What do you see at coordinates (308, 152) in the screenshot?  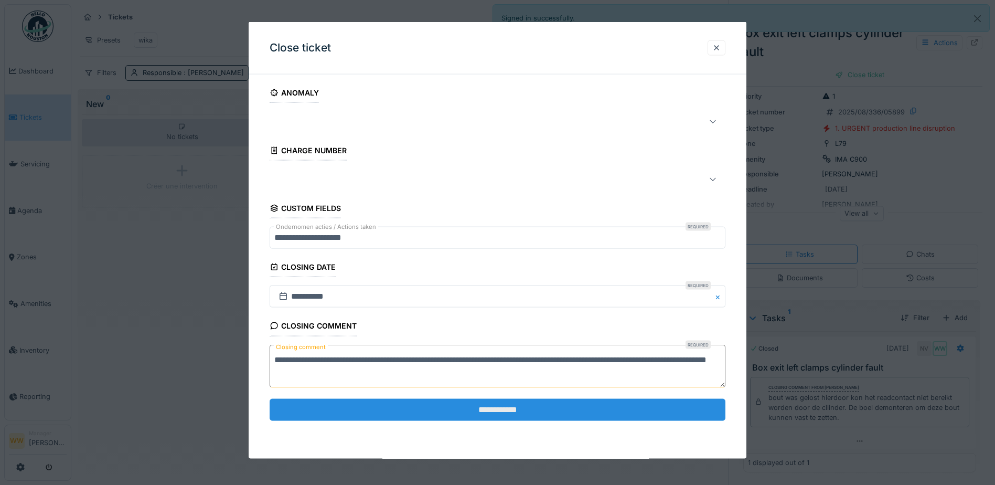 I see `div: Charge number` at bounding box center [308, 152].